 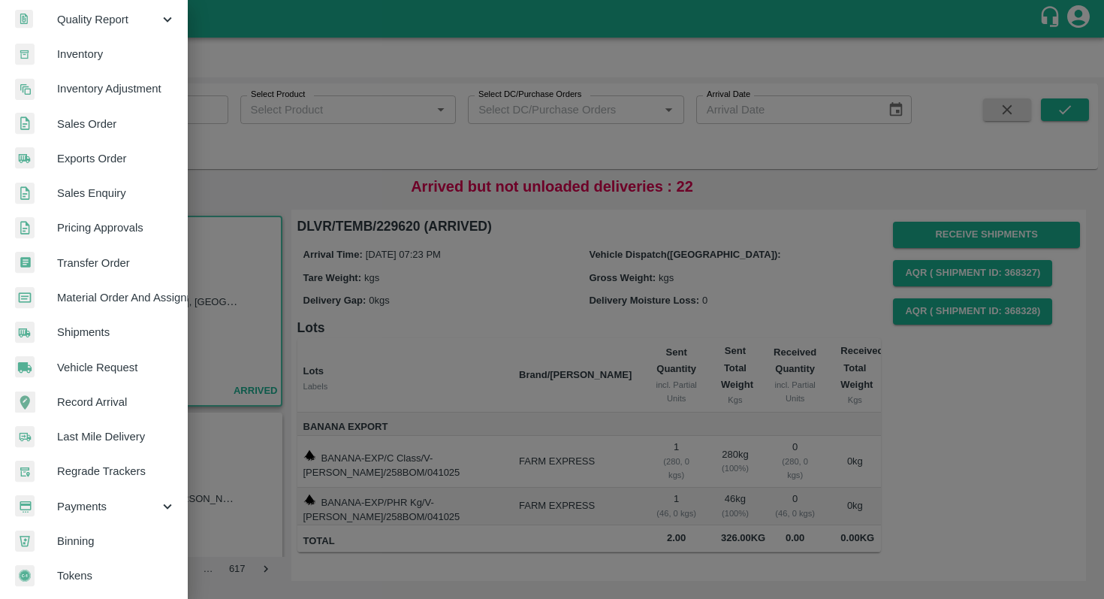 I want to click on img: delivery, so click(x=25, y=437).